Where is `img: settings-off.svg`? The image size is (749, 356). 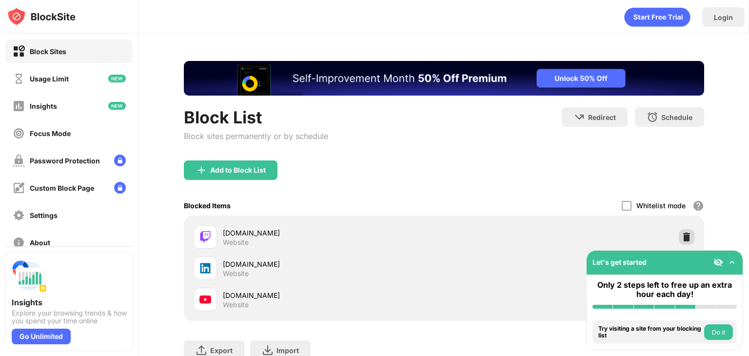
img: settings-off.svg is located at coordinates (19, 215).